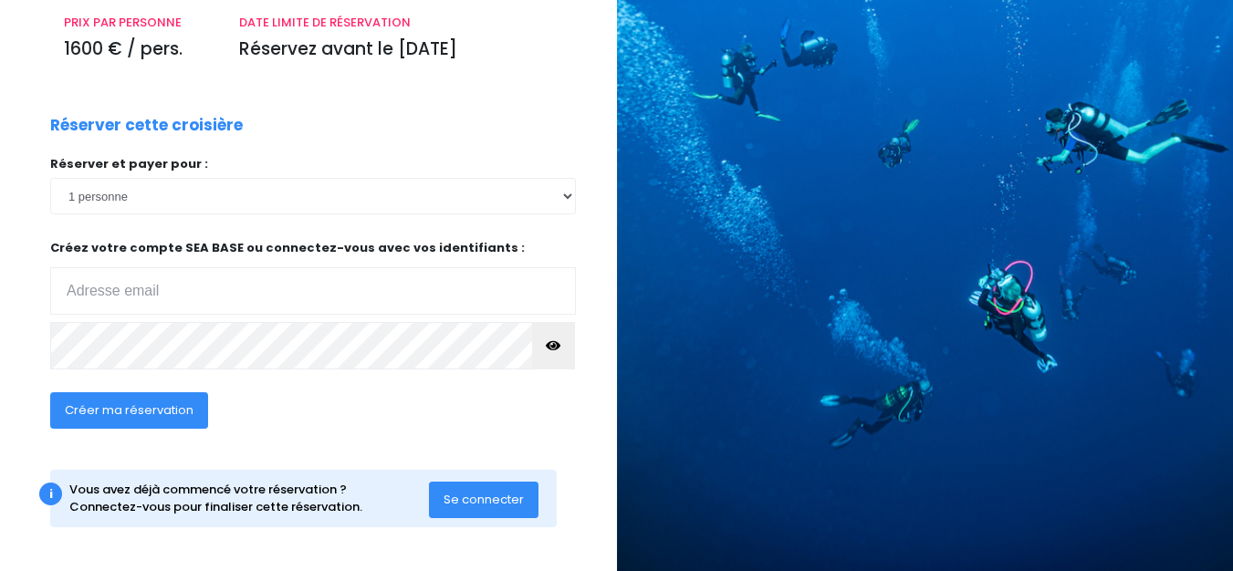 The width and height of the screenshot is (1233, 571). What do you see at coordinates (50, 494) in the screenshot?
I see `div: i` at bounding box center [50, 494].